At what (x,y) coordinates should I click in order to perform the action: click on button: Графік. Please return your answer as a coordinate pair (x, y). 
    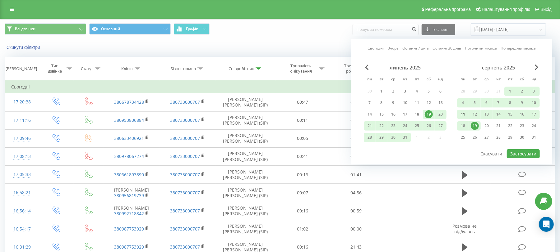
    Looking at the image, I should click on (192, 29).